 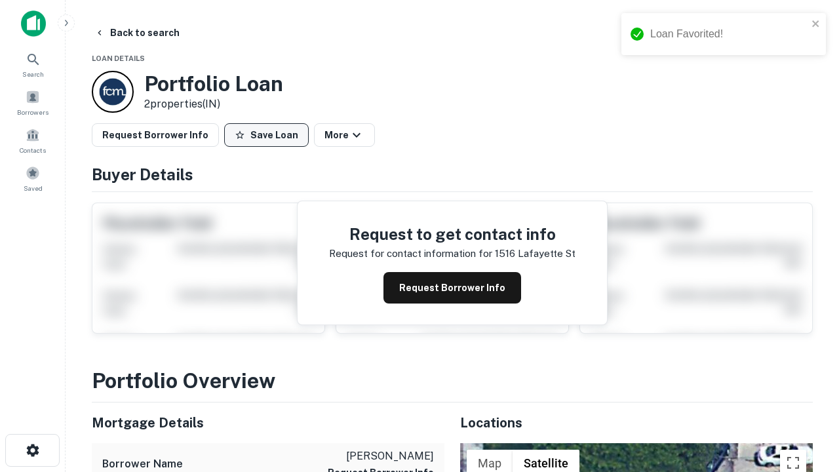 I want to click on a: Search, so click(x=33, y=64).